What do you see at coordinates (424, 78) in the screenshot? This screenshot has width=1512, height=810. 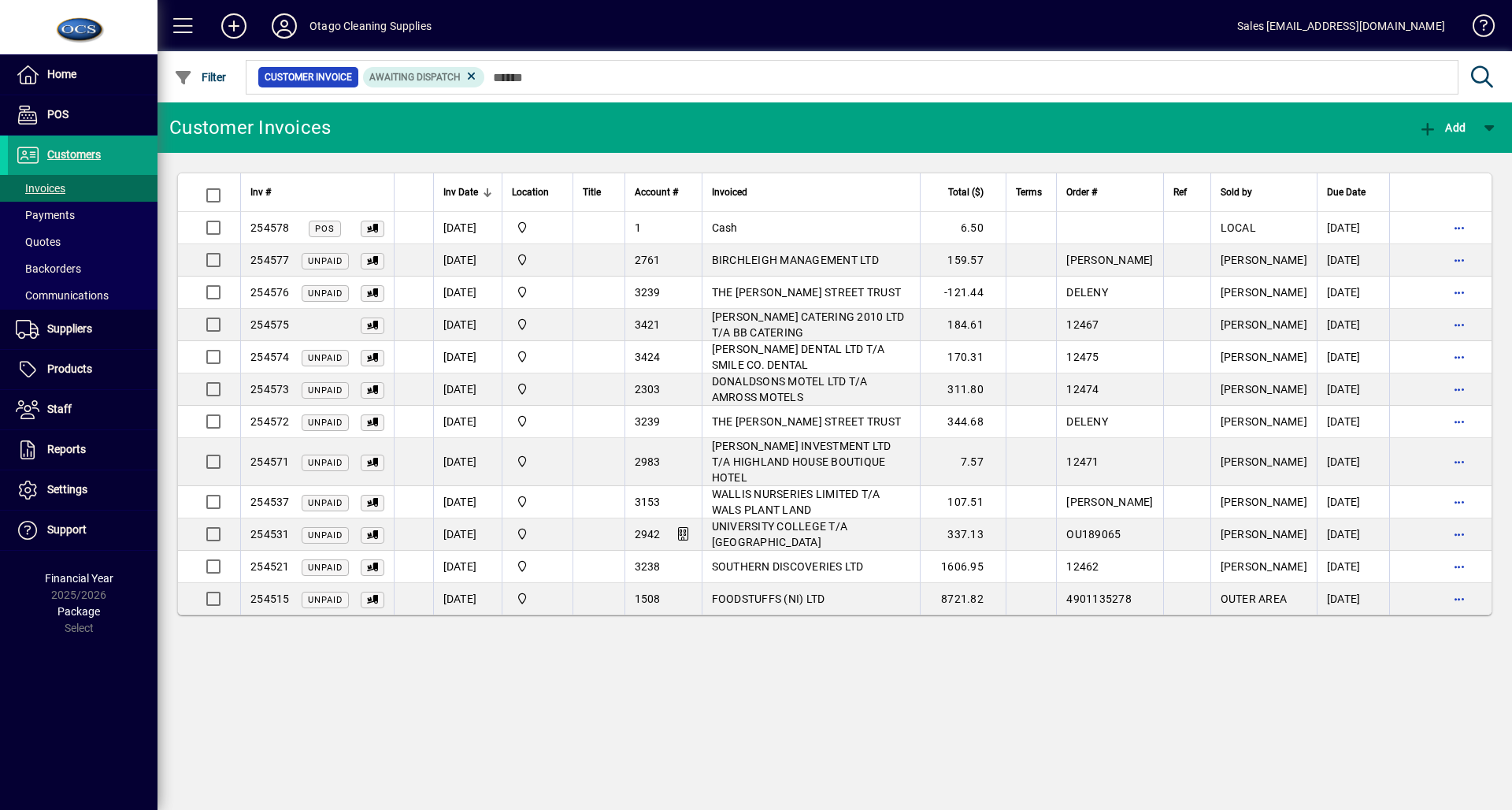 I see `mat-chip: Dispatch Status: Awaiting Dispatch` at bounding box center [424, 78].